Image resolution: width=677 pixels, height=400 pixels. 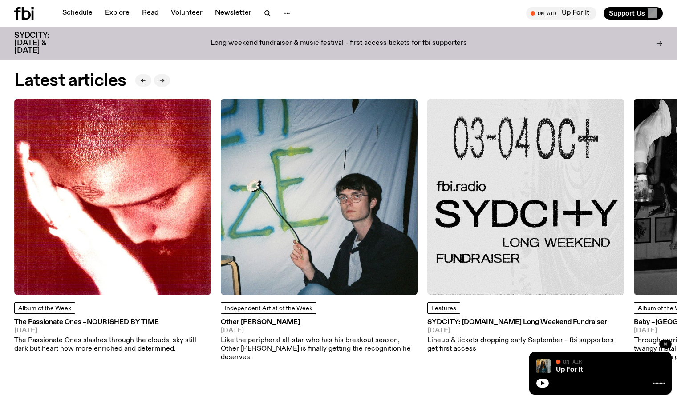 I want to click on img: Black text on gray background. Reading top to bottom: 03-04 OCT. fbi.radio SYDCITY LONG WEEKEND F..., so click(x=525, y=197).